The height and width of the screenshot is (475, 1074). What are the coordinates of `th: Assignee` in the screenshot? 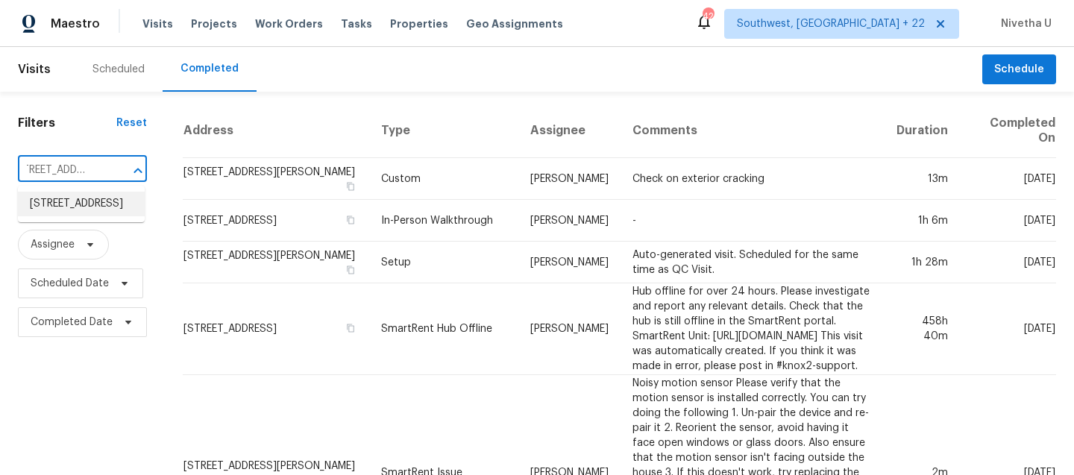 It's located at (569, 130).